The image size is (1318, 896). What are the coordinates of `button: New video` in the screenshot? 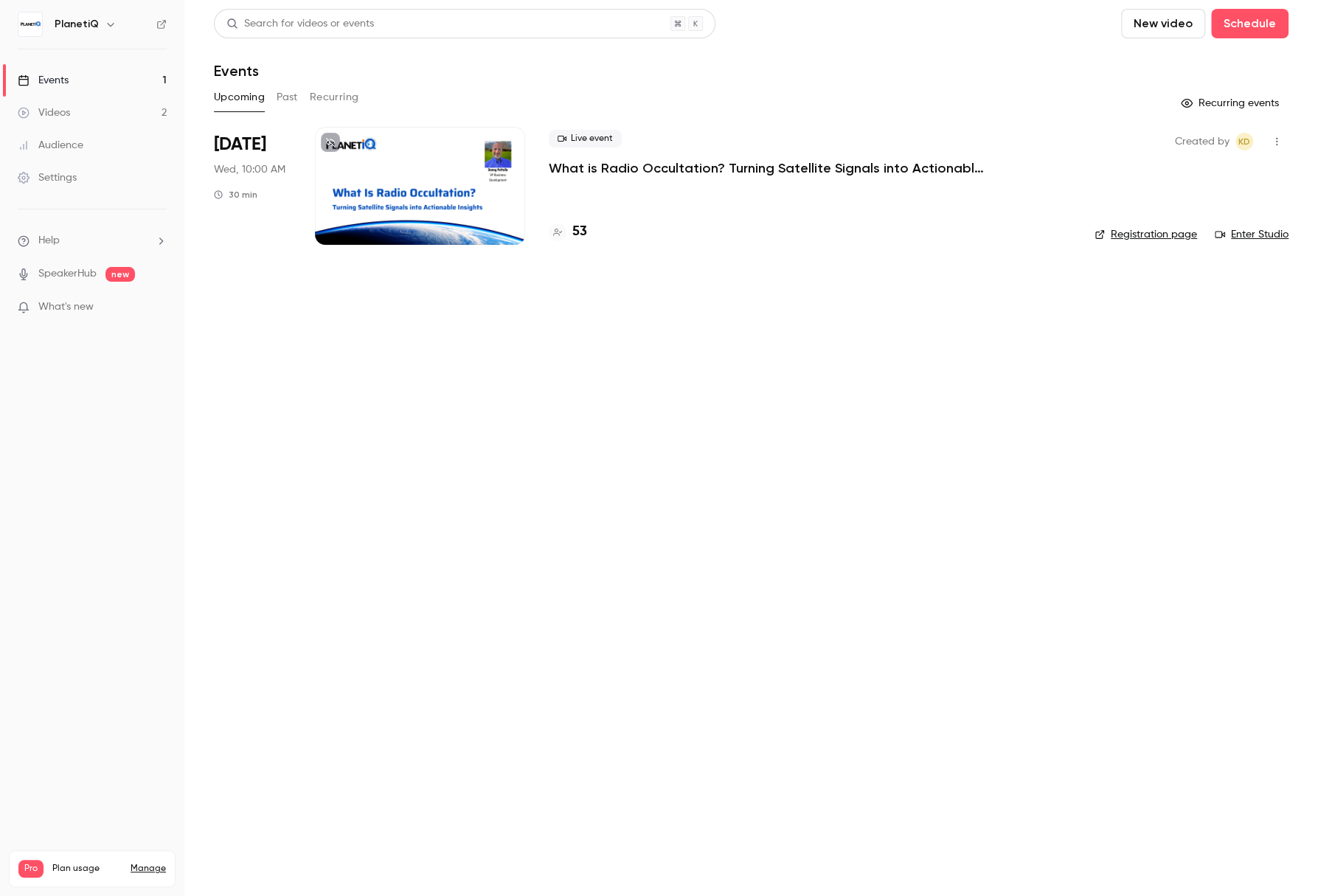 It's located at (1164, 23).